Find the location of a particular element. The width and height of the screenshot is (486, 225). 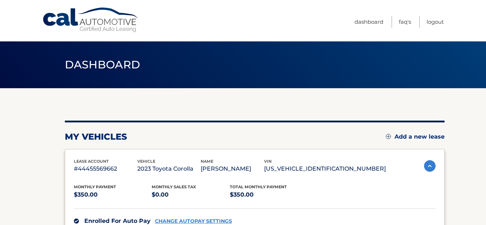

span: vehicle is located at coordinates (146, 161).